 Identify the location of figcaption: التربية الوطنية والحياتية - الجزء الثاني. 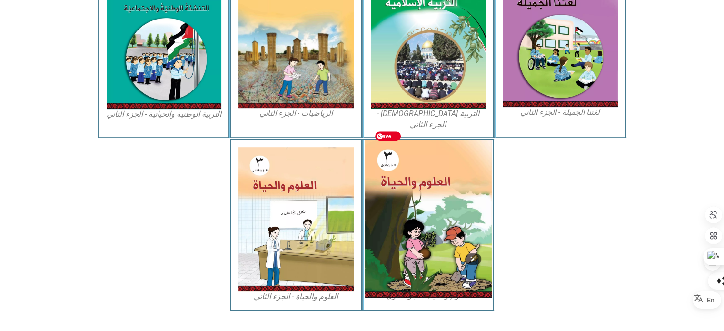
(164, 114).